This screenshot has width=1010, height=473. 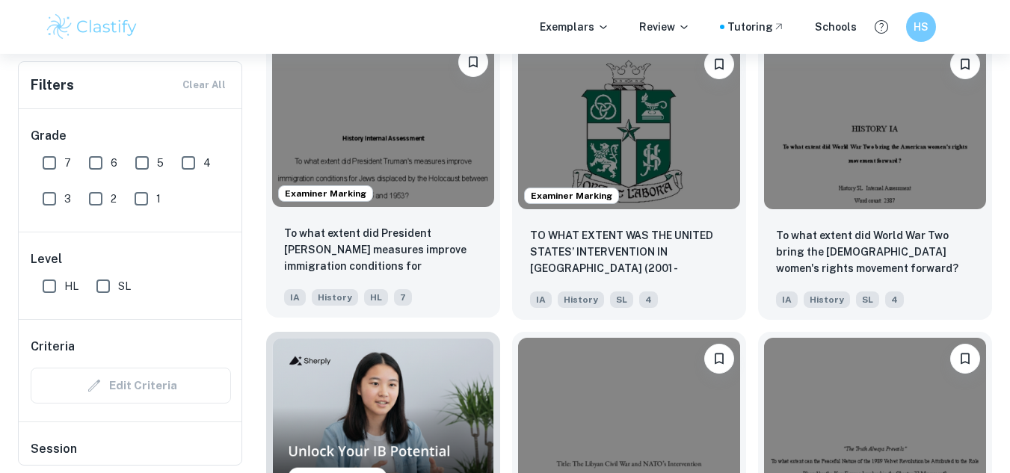 What do you see at coordinates (921, 27) in the screenshot?
I see `button: HS` at bounding box center [921, 27].